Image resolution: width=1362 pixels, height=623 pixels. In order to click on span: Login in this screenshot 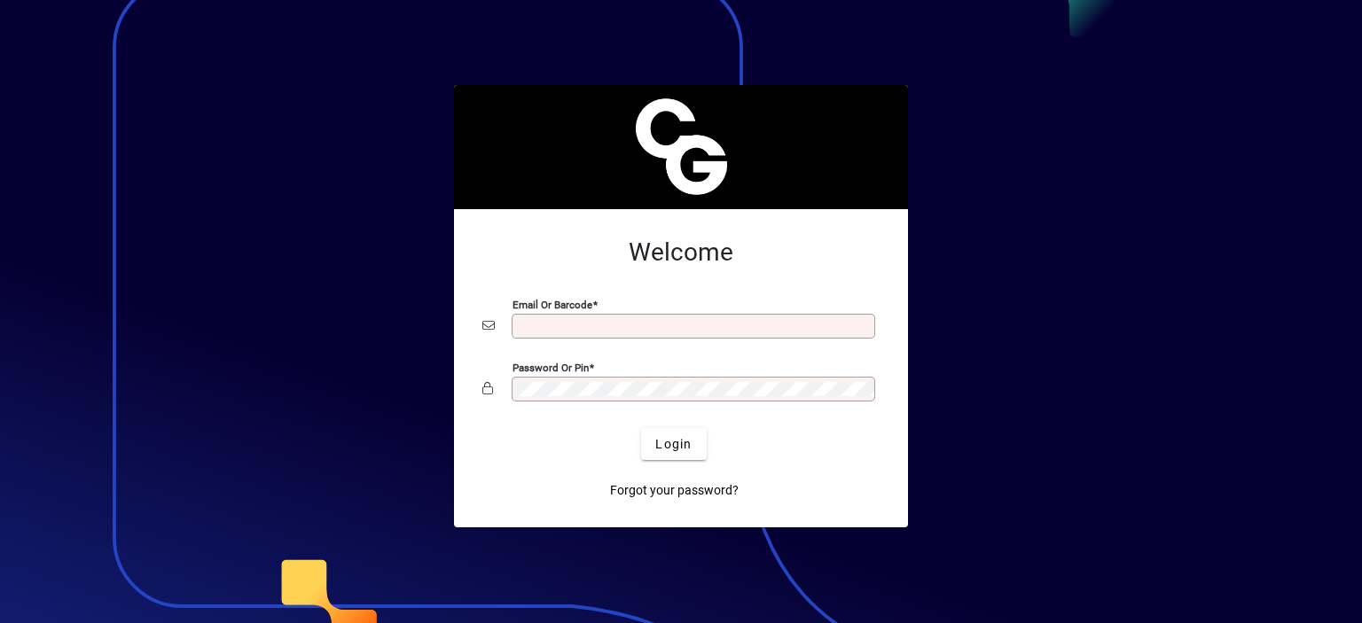, I will do `click(673, 444)`.